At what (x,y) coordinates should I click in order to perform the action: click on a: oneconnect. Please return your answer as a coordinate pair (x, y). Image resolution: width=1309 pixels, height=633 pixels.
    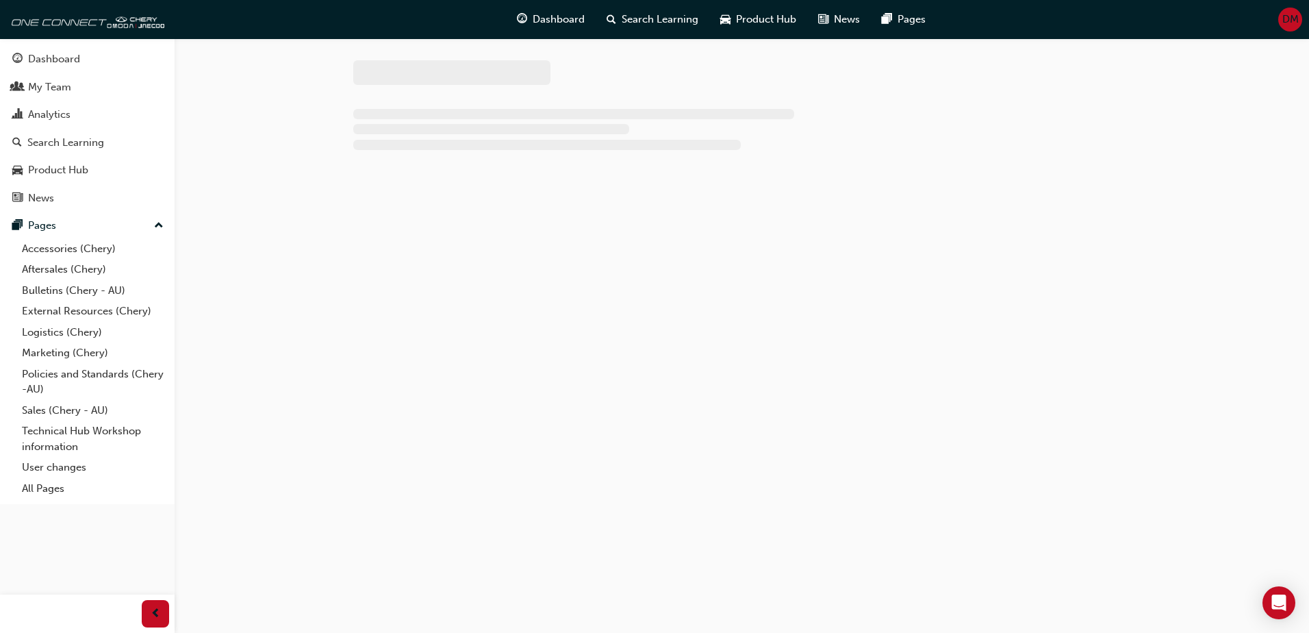
    Looking at the image, I should click on (86, 19).